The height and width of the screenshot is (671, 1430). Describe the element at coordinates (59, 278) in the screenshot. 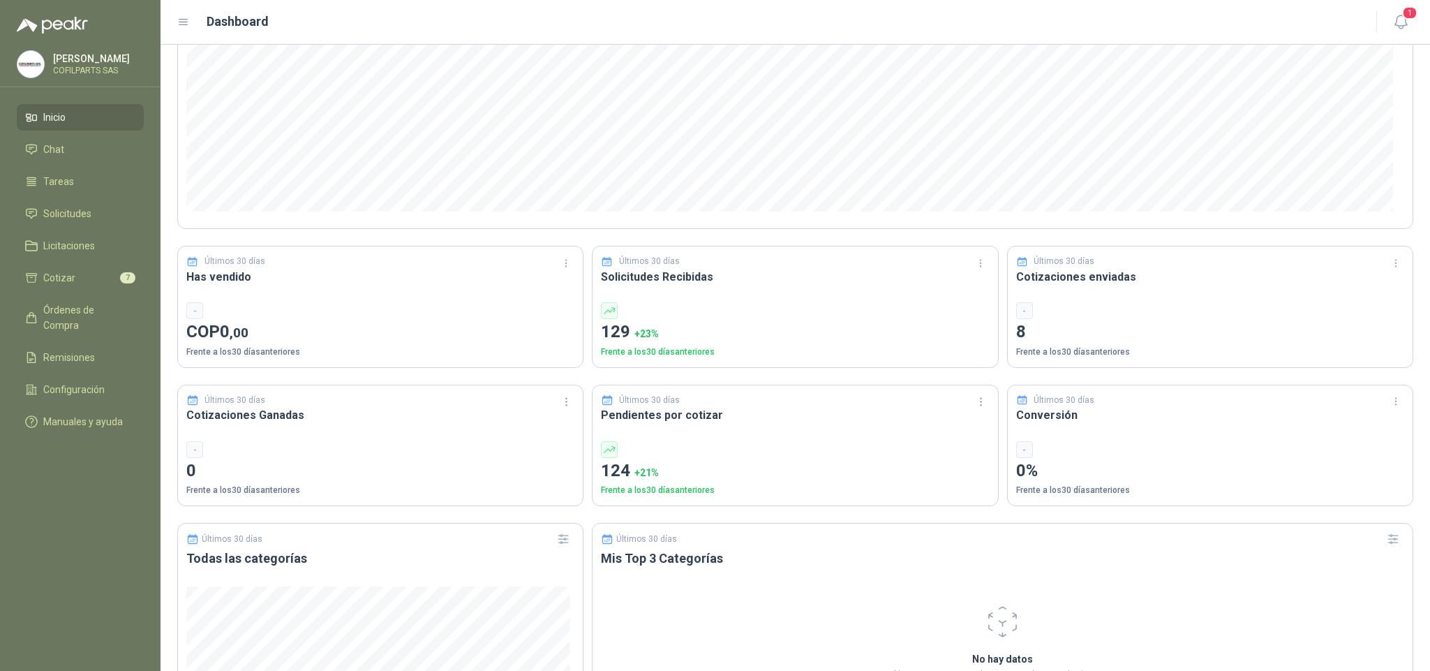

I see `span: Cotizar` at that location.